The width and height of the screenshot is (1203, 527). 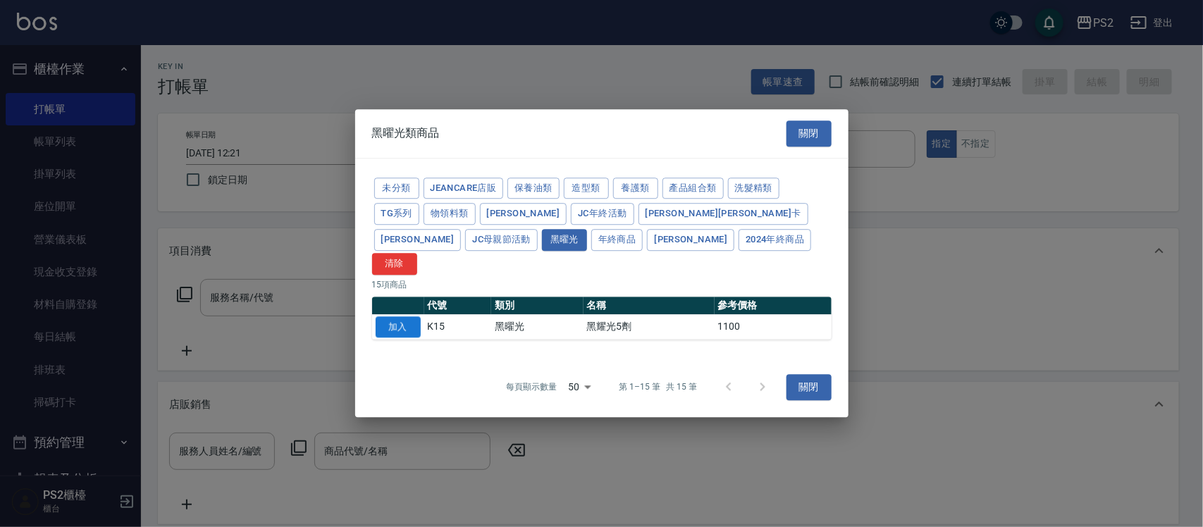 What do you see at coordinates (501, 240) in the screenshot?
I see `button: JC母親節活動` at bounding box center [501, 240].